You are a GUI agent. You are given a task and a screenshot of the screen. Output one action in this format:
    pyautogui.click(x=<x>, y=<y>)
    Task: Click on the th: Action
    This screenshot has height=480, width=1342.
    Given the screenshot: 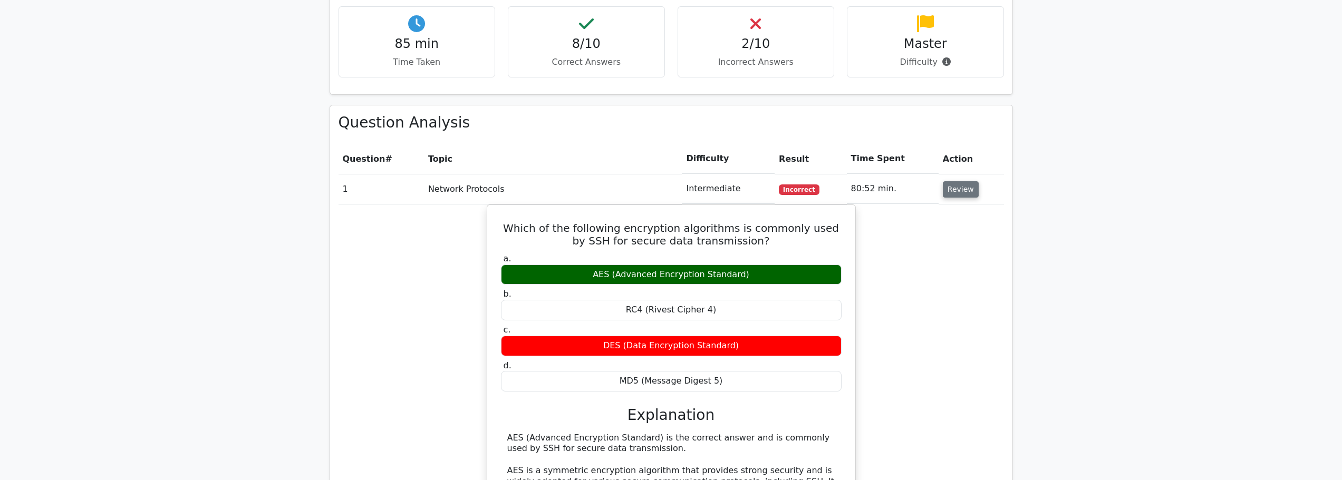 What is the action you would take?
    pyautogui.click(x=971, y=159)
    